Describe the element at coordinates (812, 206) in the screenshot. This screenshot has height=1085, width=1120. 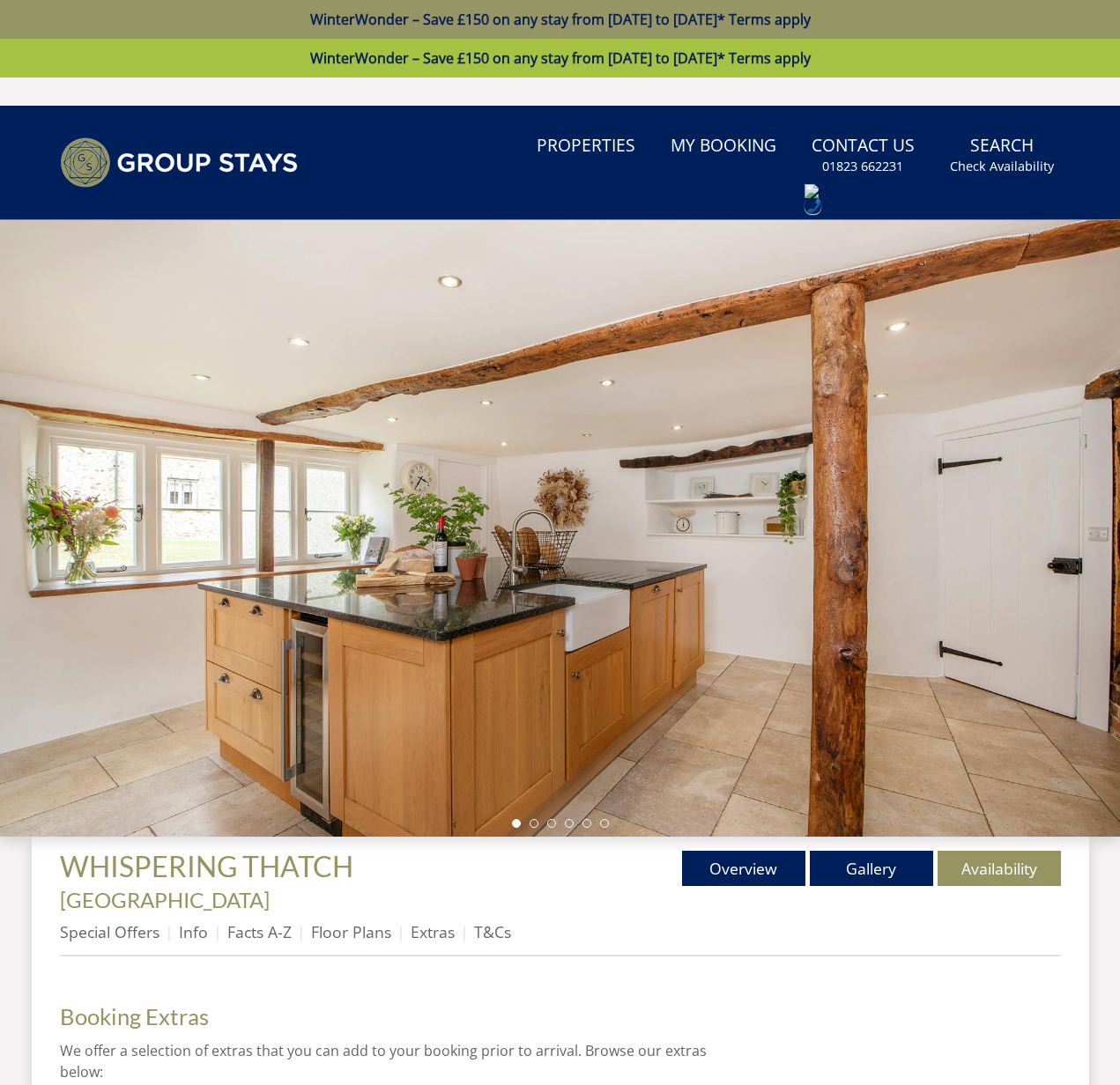
I see `div: Call: 01823 662231` at that location.